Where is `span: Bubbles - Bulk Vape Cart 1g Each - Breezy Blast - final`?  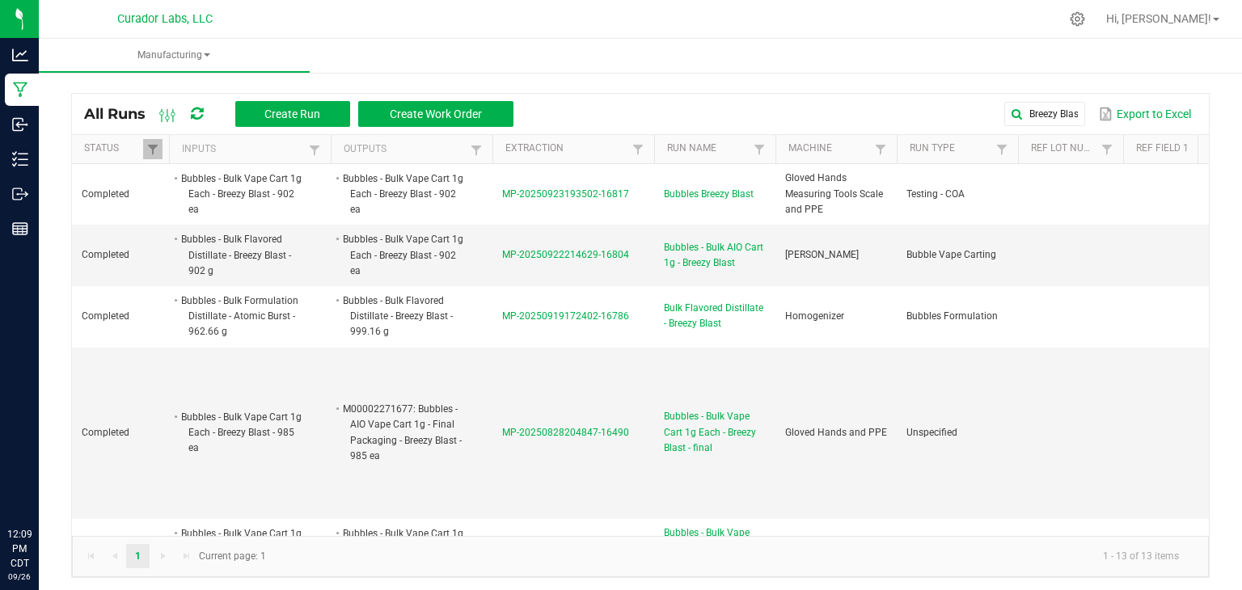
span: Bubbles - Bulk Vape Cart 1g Each - Breezy Blast - final is located at coordinates (715, 433).